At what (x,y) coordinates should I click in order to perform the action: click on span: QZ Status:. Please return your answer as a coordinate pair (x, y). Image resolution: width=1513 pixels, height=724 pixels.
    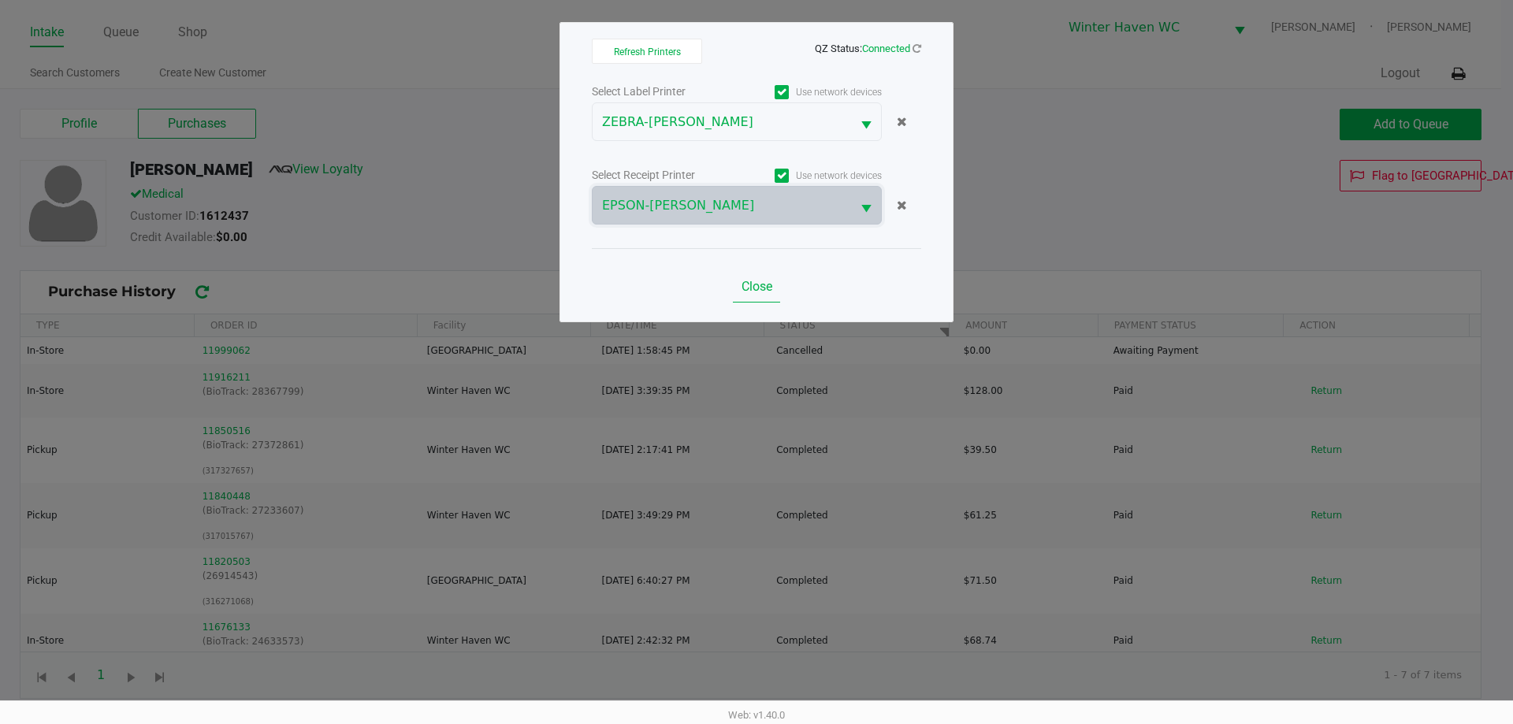
    Looking at the image, I should click on (868, 48).